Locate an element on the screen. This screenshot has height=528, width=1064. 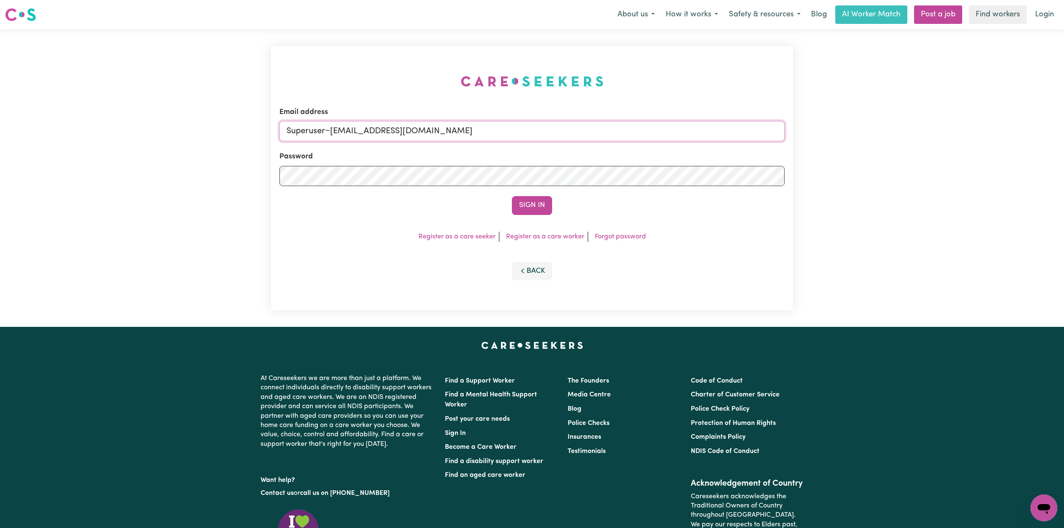
button: Safety & resources is located at coordinates (765, 15).